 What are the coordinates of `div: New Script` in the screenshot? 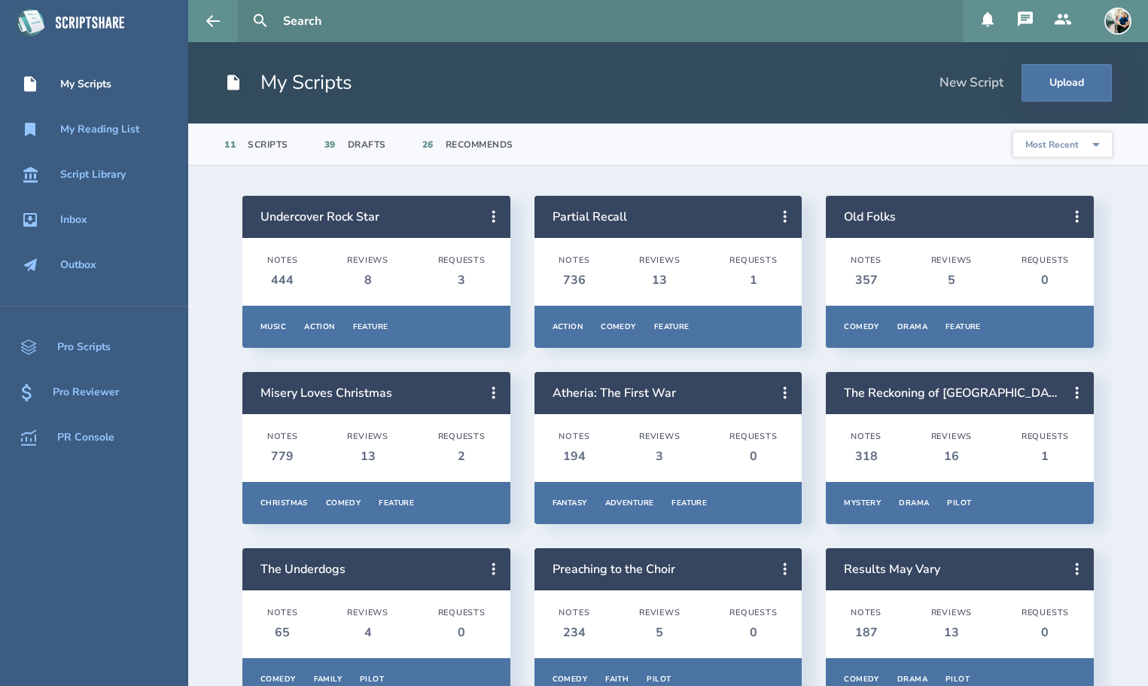 It's located at (971, 83).